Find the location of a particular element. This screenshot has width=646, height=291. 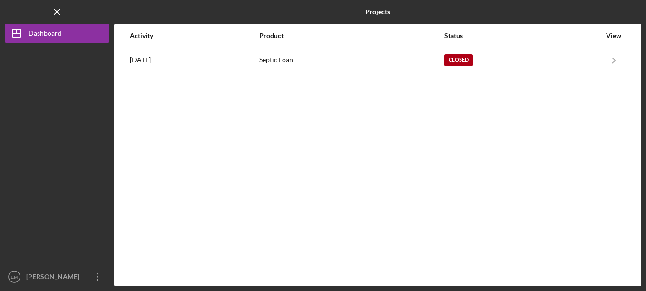

div: Status is located at coordinates (523, 36).